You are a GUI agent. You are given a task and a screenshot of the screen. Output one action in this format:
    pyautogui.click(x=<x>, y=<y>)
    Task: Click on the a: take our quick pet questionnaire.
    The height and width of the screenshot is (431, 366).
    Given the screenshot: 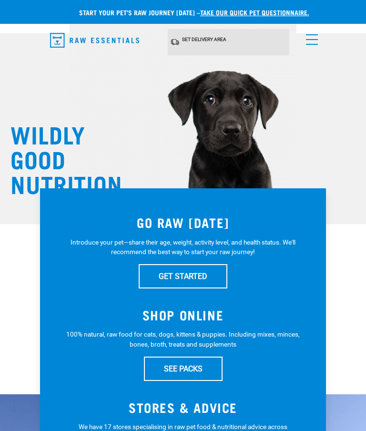 What is the action you would take?
    pyautogui.click(x=255, y=12)
    